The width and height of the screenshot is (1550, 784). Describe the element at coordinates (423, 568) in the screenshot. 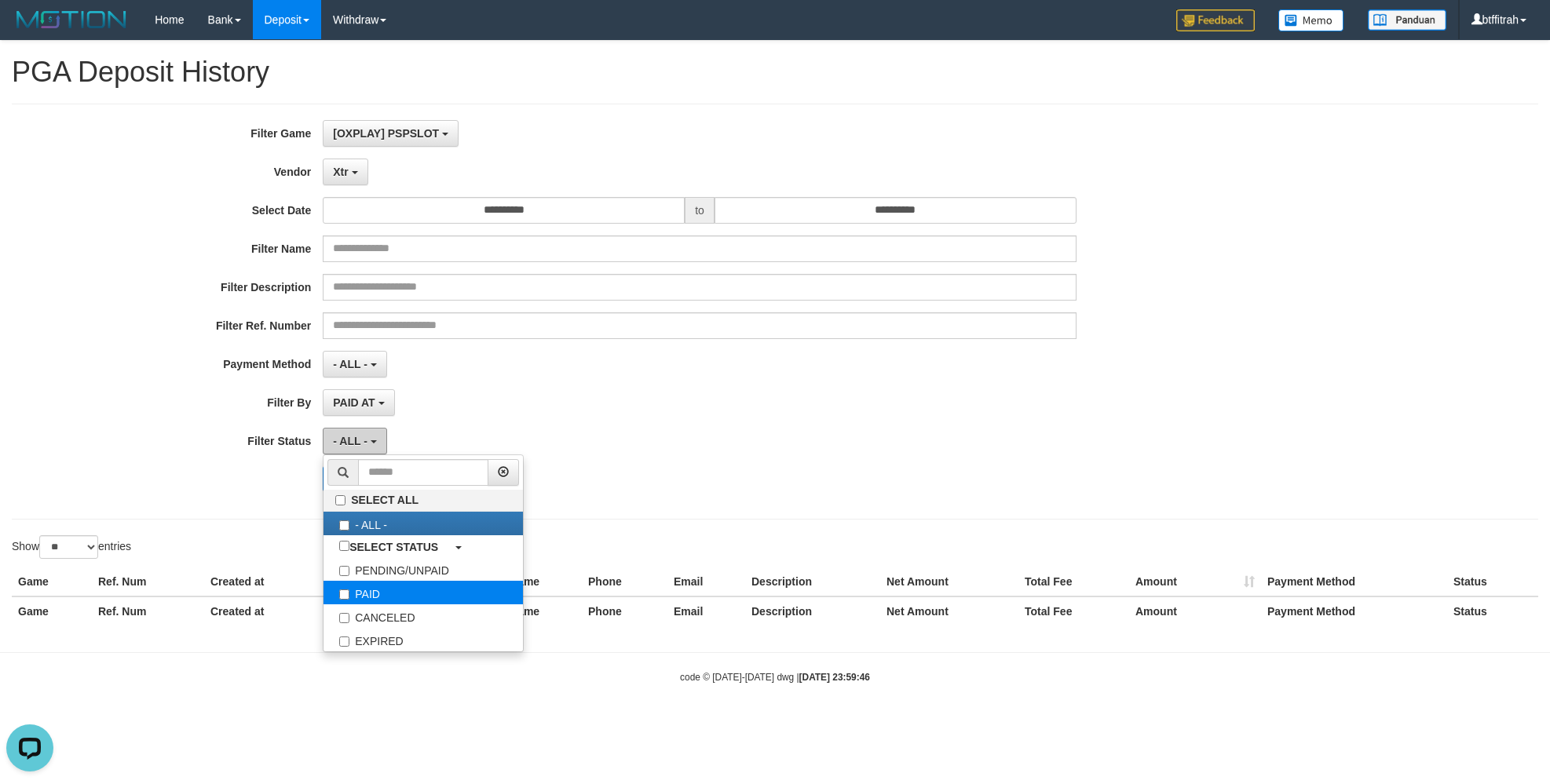

I see `label: PENDING/UNPAID` at that location.